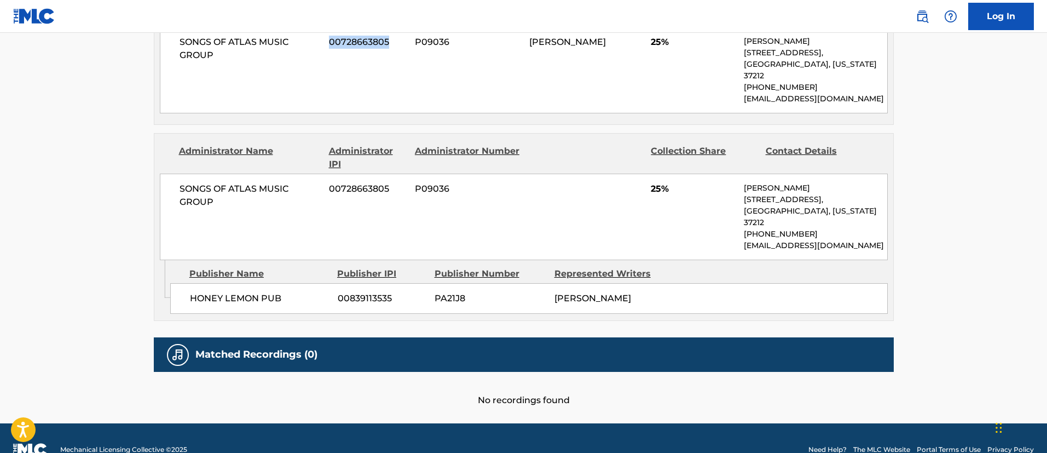 This screenshot has height=453, width=1047. What do you see at coordinates (250, 158) in the screenshot?
I see `div: Administrator Name` at bounding box center [250, 158].